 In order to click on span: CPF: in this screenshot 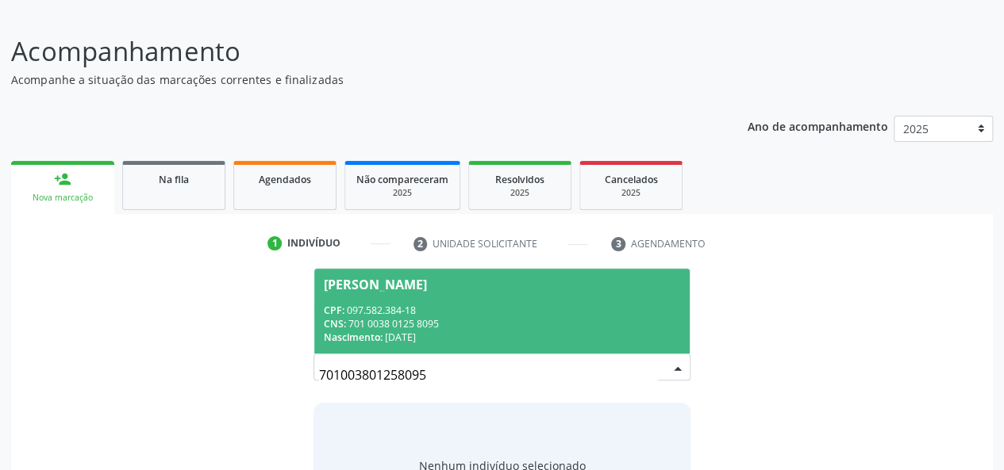, I will do `click(334, 310)`.